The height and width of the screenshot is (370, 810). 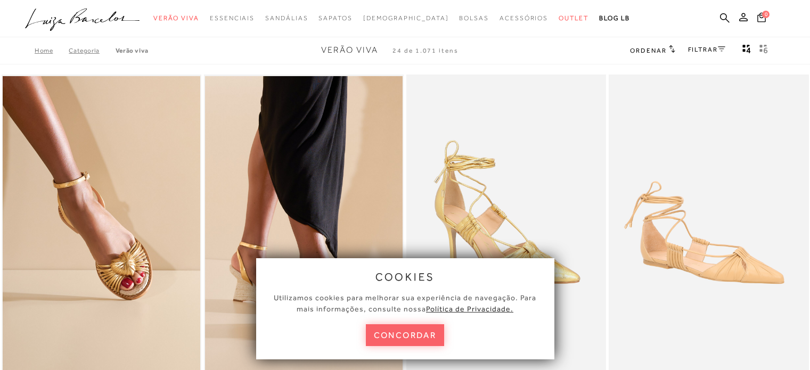 I want to click on span: Utilizamos cookies para melhorar sua experiência de navegação. Para mais informações, consulte nossa, so click(x=405, y=303).